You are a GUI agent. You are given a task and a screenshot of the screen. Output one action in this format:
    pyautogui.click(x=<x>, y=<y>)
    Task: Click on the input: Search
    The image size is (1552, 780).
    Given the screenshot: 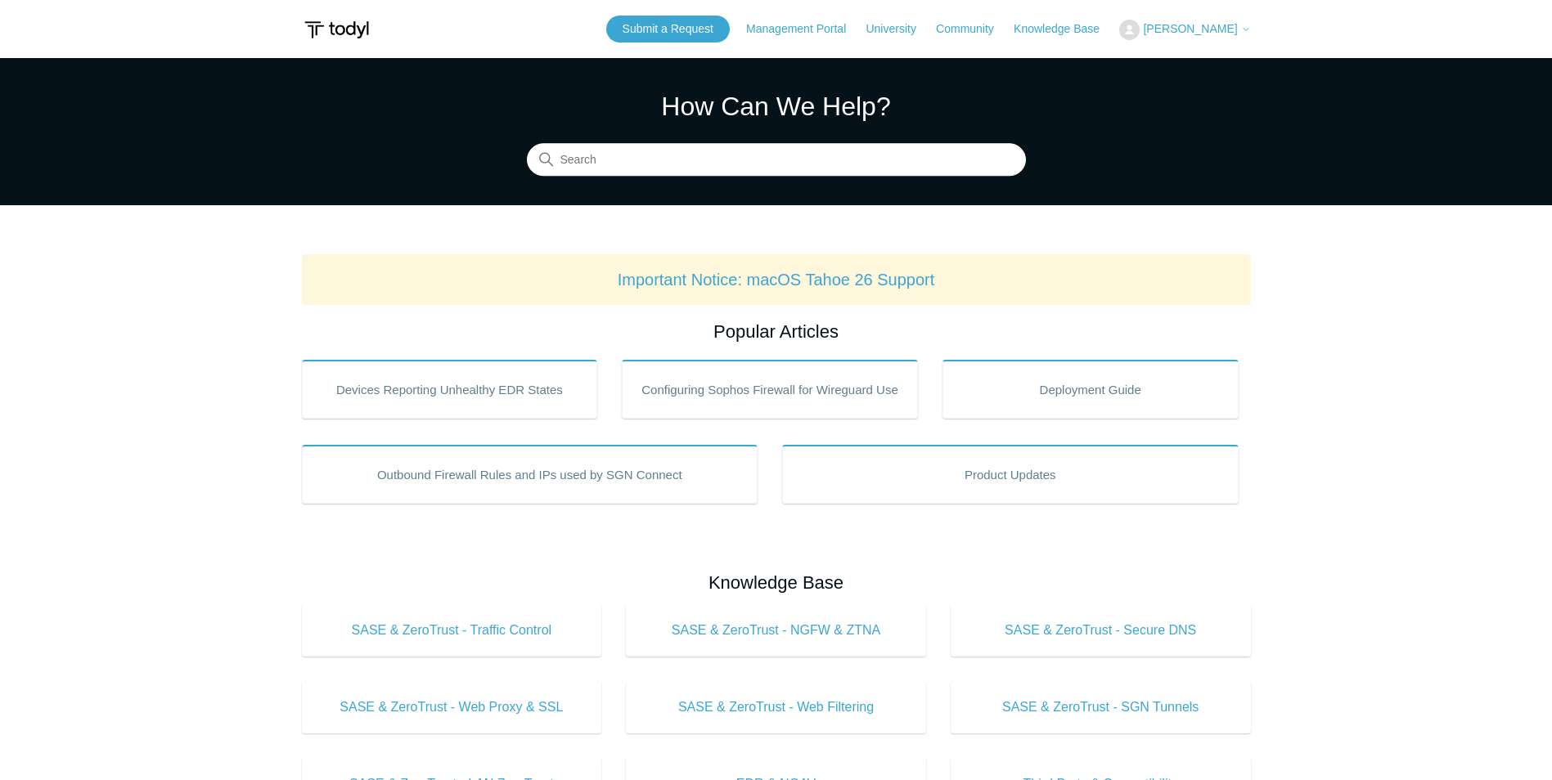 What is the action you would take?
    pyautogui.click(x=776, y=160)
    